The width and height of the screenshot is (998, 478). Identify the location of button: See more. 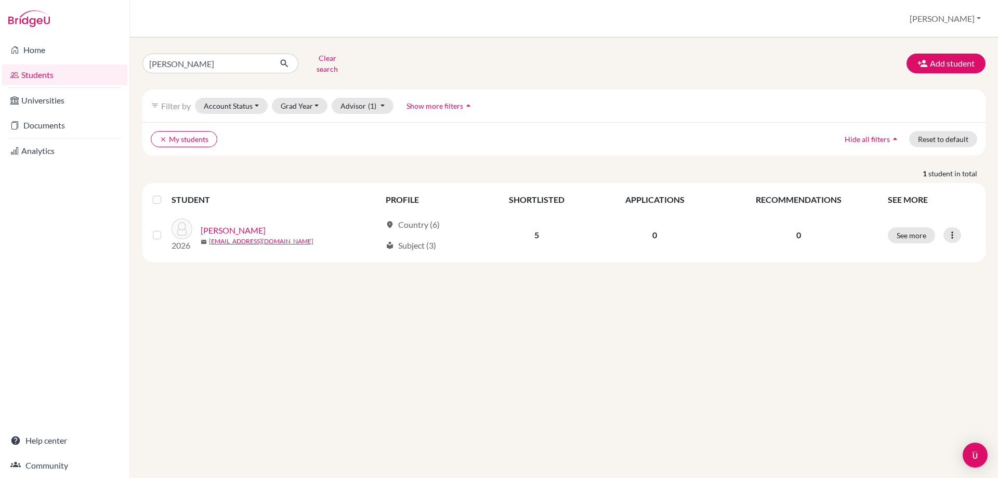
(911, 235).